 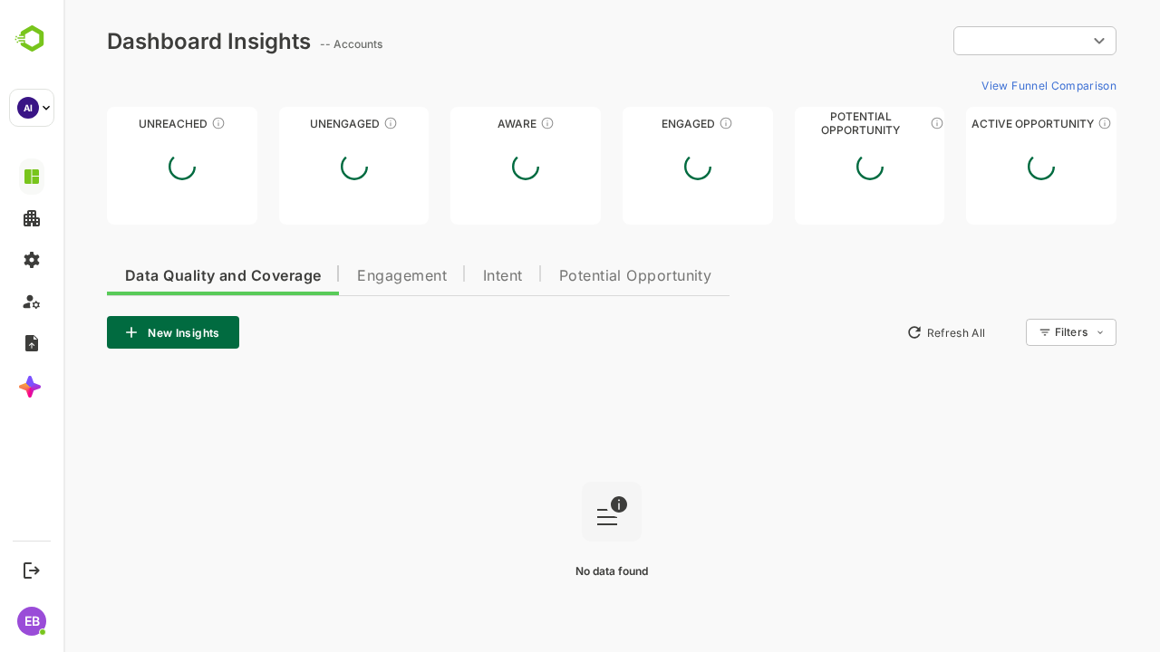 What do you see at coordinates (634, 123) in the screenshot?
I see `div: Engaged` at bounding box center [634, 123].